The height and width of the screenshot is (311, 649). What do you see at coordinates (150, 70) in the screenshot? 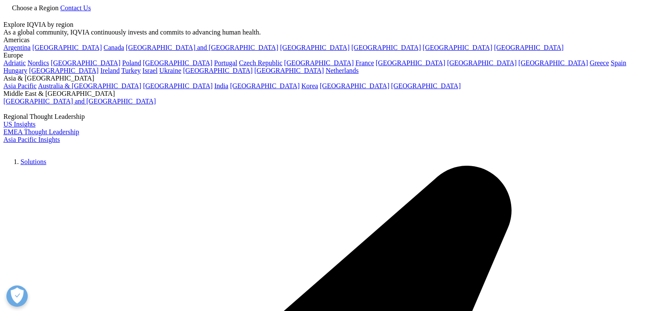
I see `a: Israel` at bounding box center [150, 70].